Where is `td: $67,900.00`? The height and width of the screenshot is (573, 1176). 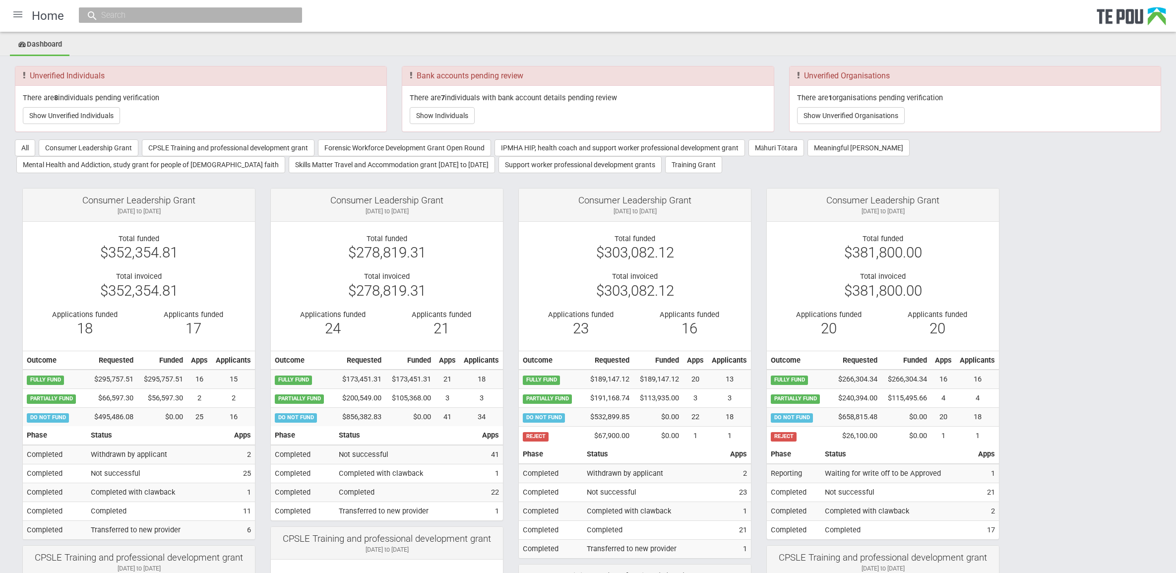
td: $67,900.00 is located at coordinates (608, 436).